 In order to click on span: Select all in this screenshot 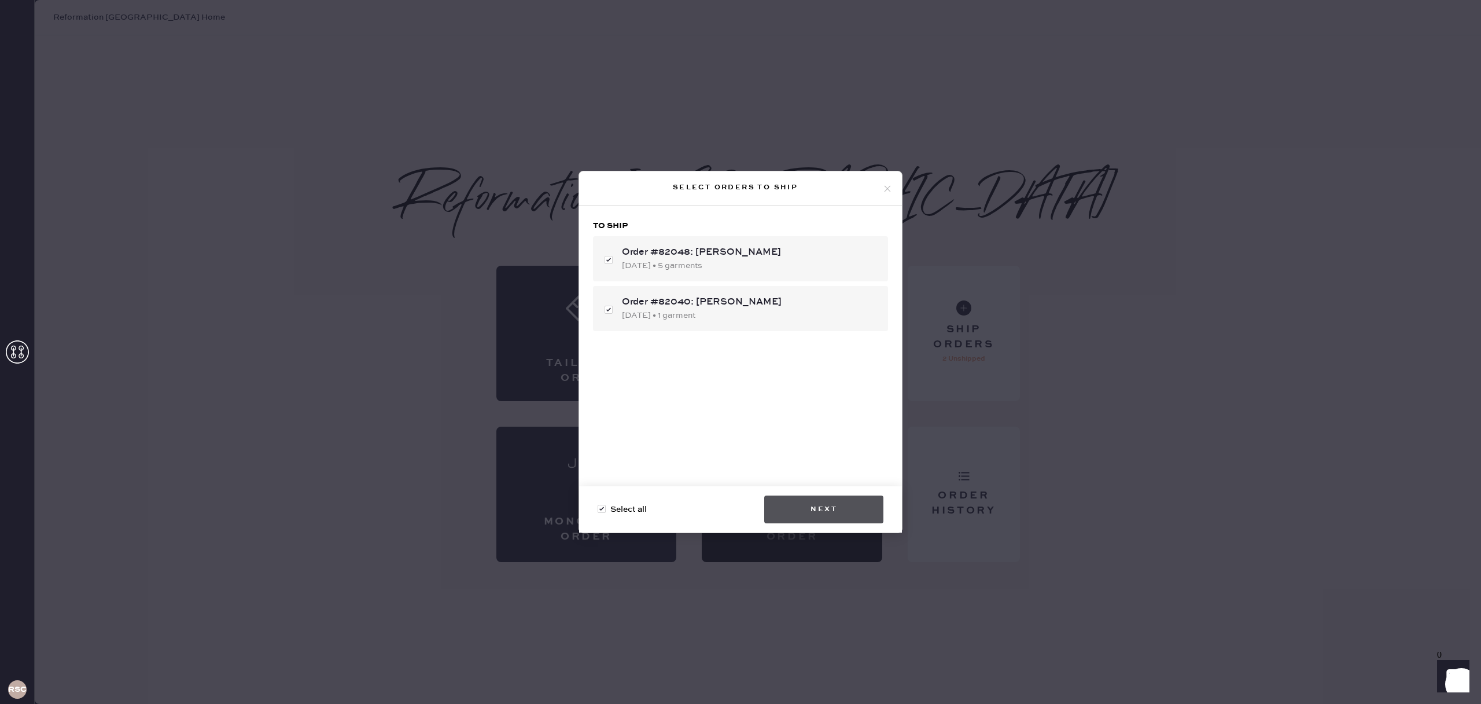, I will do `click(628, 509)`.